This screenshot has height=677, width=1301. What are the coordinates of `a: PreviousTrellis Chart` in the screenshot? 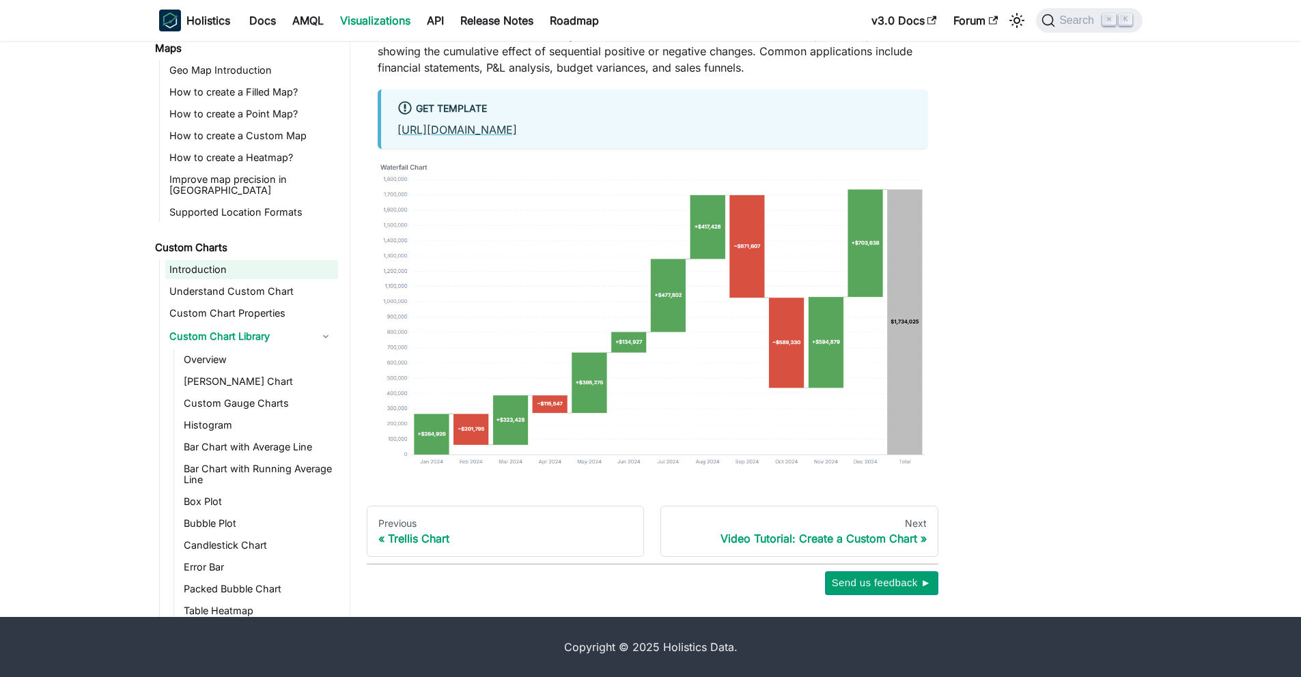 It's located at (505, 532).